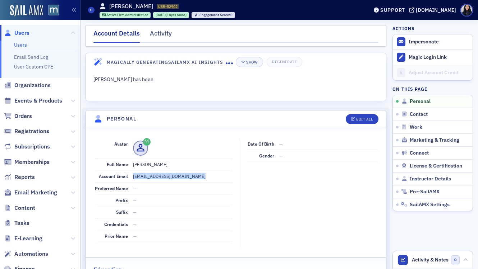 This screenshot has width=478, height=269. I want to click on span: Prefix, so click(121, 200).